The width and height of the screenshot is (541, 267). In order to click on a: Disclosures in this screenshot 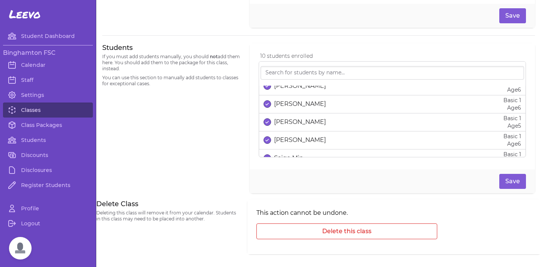, I will do `click(48, 170)`.